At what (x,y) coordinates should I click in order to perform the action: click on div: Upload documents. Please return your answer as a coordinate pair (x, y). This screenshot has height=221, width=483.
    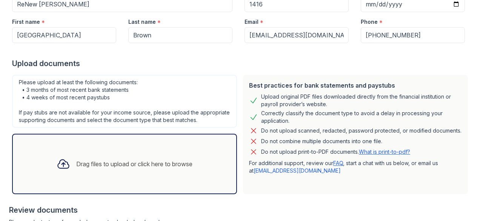
    Looking at the image, I should click on (241, 63).